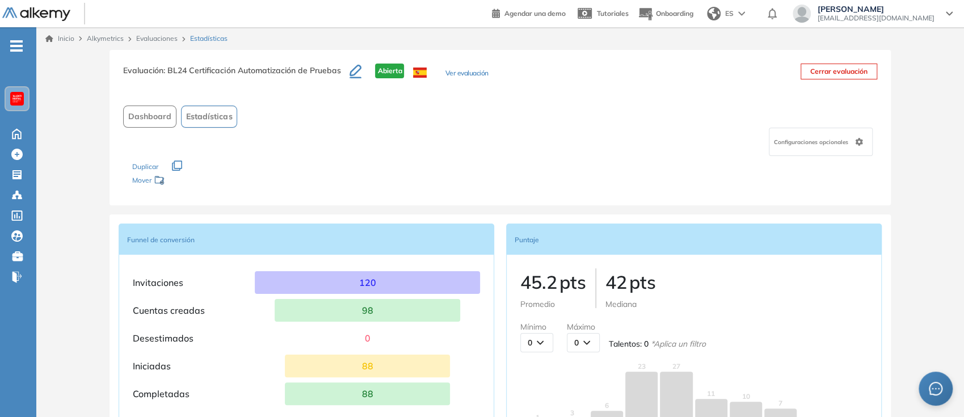  What do you see at coordinates (150, 116) in the screenshot?
I see `button: Dashboard` at bounding box center [150, 116].